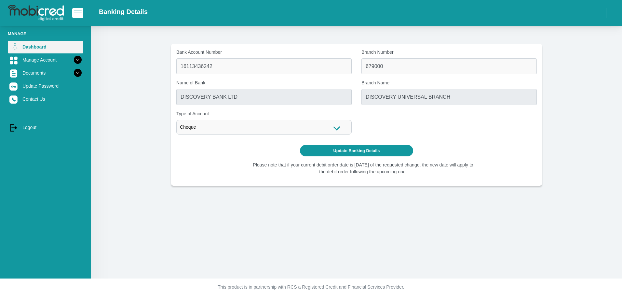 This screenshot has width=622, height=301. Describe the element at coordinates (264, 52) in the screenshot. I see `label: Bank Account Number` at that location.